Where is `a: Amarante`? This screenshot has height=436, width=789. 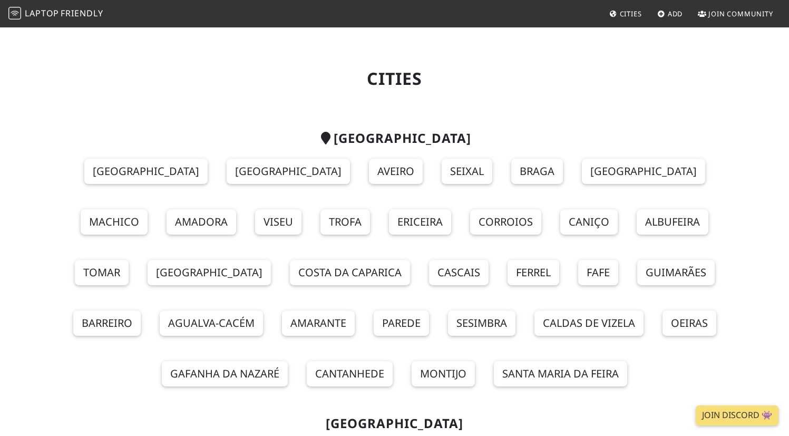
a: Amarante is located at coordinates (318, 323).